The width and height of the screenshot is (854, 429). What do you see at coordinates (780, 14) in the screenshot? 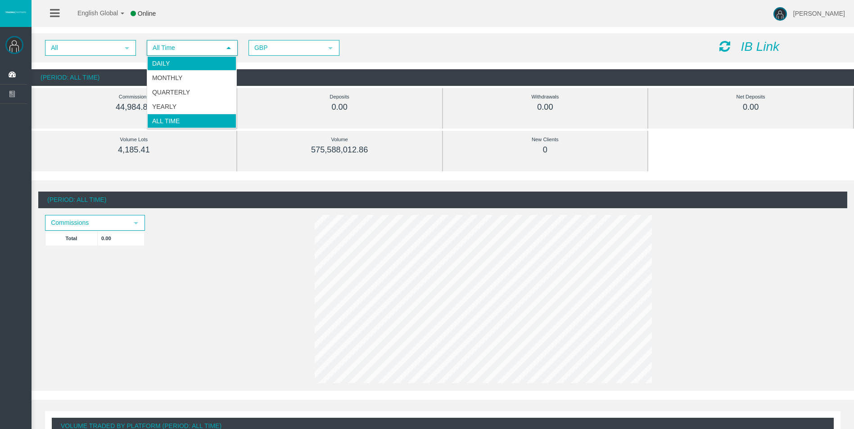
I see `img: user-image` at bounding box center [780, 14].